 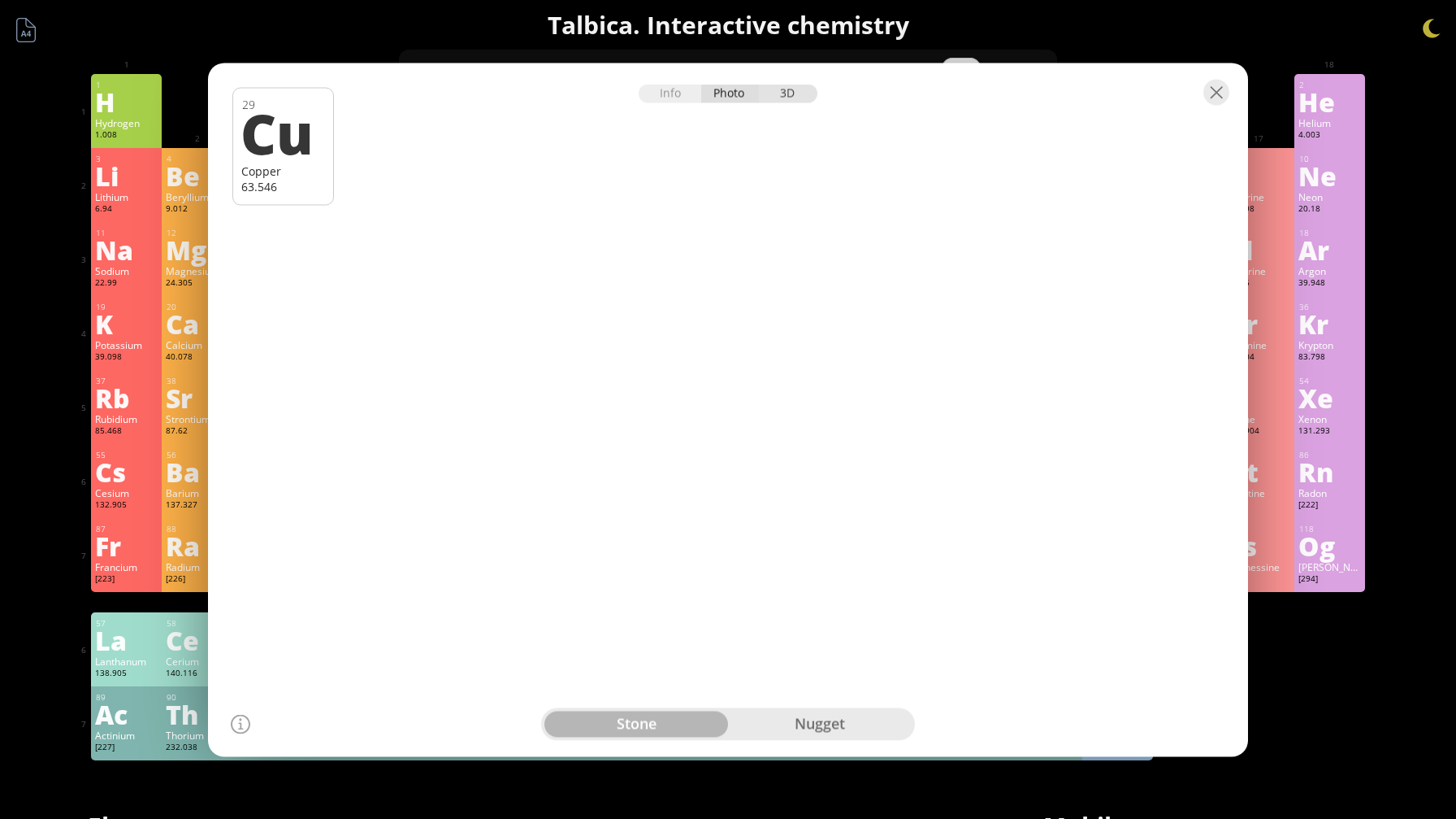 What do you see at coordinates (126, 492) in the screenshot?
I see `div: Cesium` at bounding box center [126, 492].